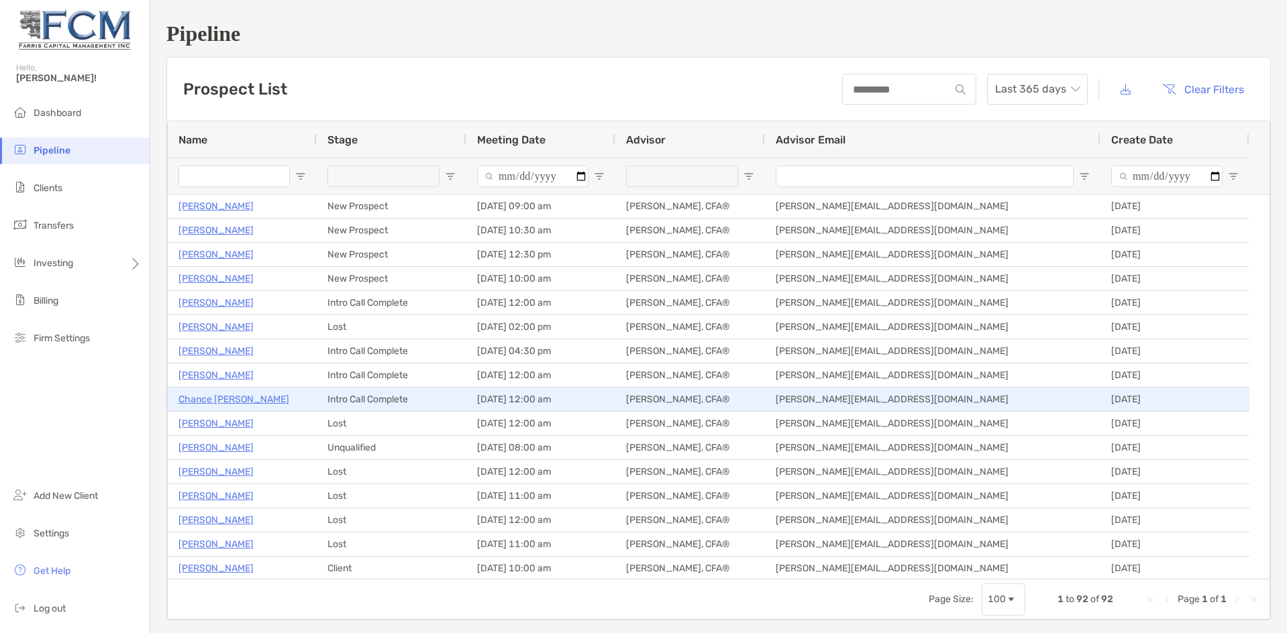 The image size is (1287, 633). Describe the element at coordinates (74, 30) in the screenshot. I see `img: Zoe Logo` at that location.